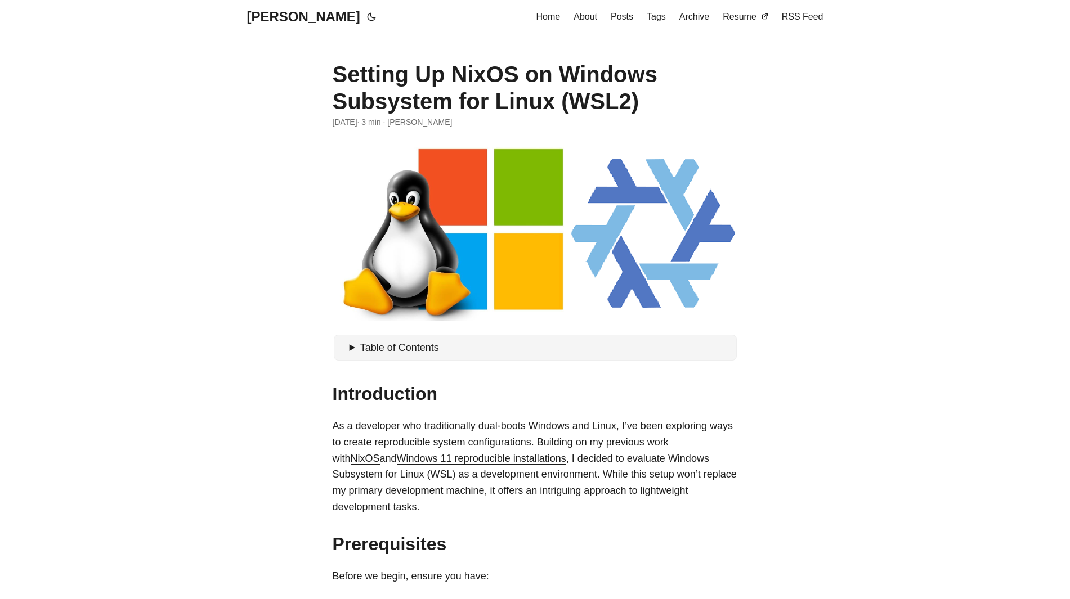 This screenshot has width=1070, height=599. Describe the element at coordinates (740, 16) in the screenshot. I see `span: Resume` at that location.